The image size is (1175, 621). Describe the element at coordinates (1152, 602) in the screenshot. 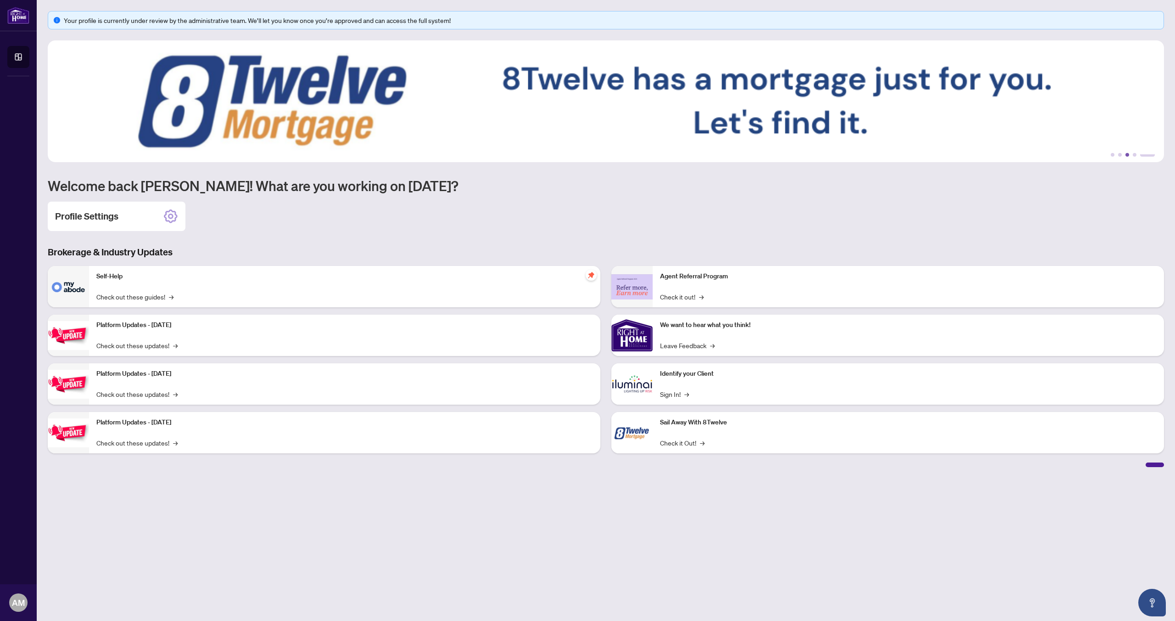

I see `button: Open asap` at that location.